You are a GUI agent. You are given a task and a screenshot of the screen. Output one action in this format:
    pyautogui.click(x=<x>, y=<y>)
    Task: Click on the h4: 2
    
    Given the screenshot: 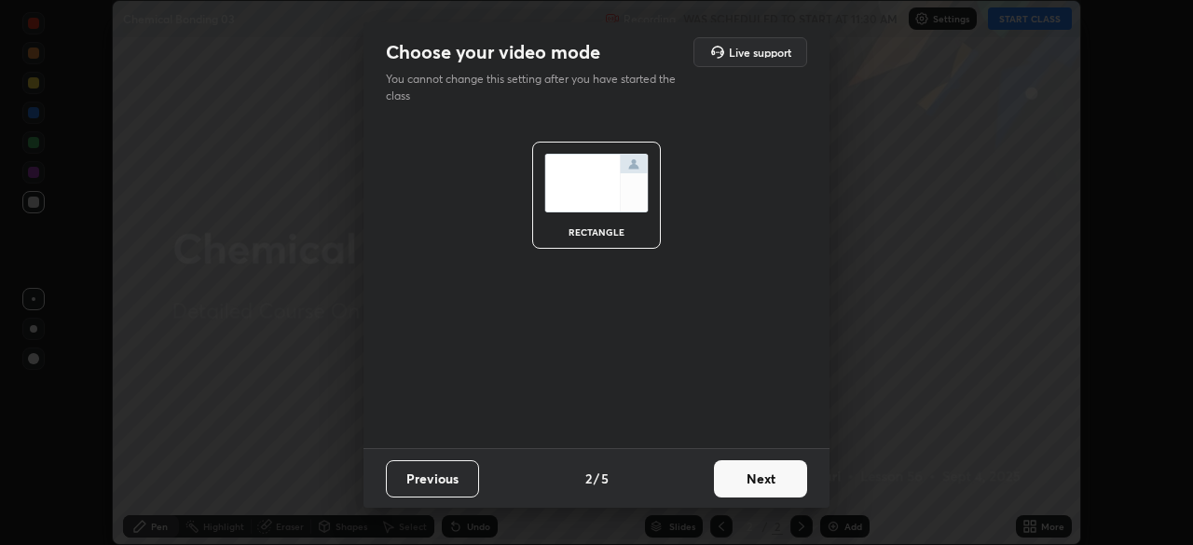 What is the action you would take?
    pyautogui.click(x=588, y=478)
    